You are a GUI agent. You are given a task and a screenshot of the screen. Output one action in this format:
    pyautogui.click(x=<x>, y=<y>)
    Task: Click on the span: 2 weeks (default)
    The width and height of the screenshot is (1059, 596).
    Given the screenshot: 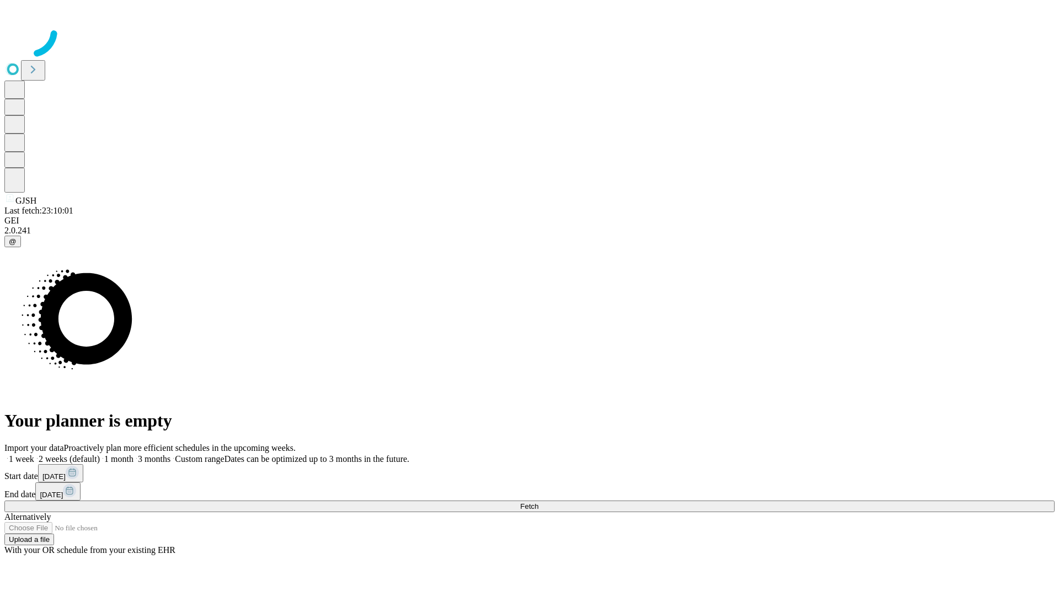 What is the action you would take?
    pyautogui.click(x=69, y=459)
    